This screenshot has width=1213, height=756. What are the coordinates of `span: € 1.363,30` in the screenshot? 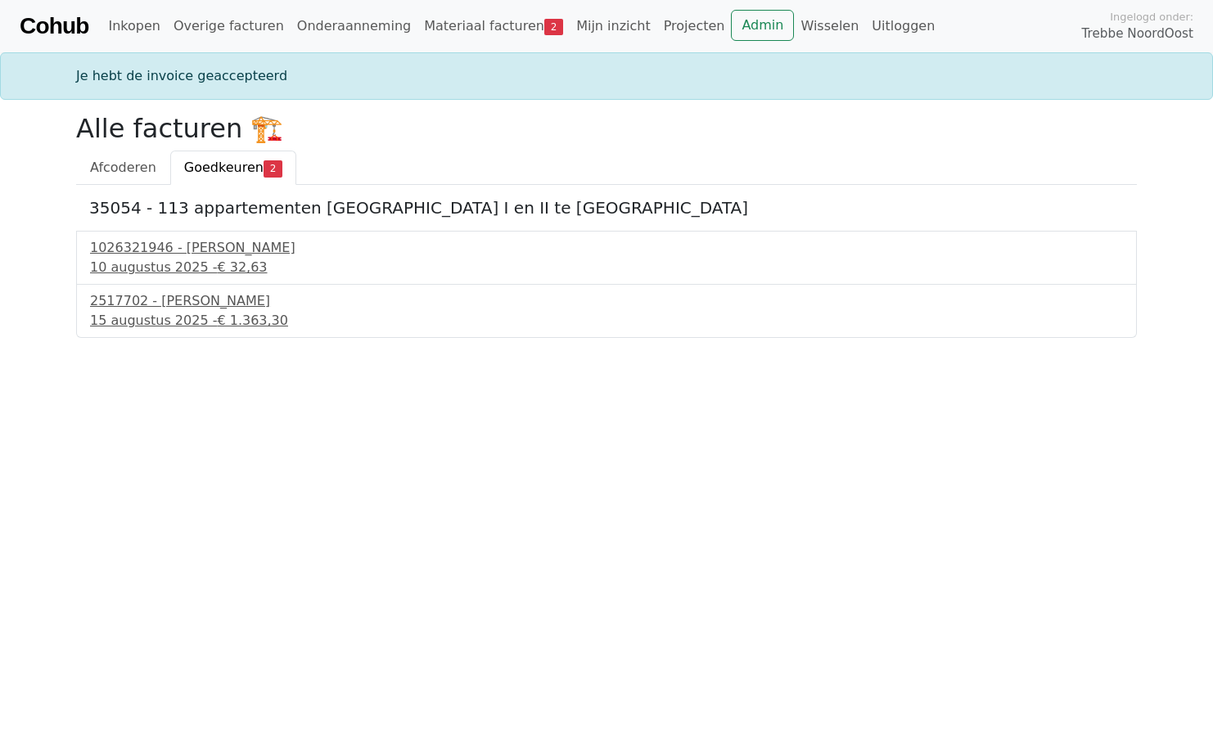 It's located at (252, 320).